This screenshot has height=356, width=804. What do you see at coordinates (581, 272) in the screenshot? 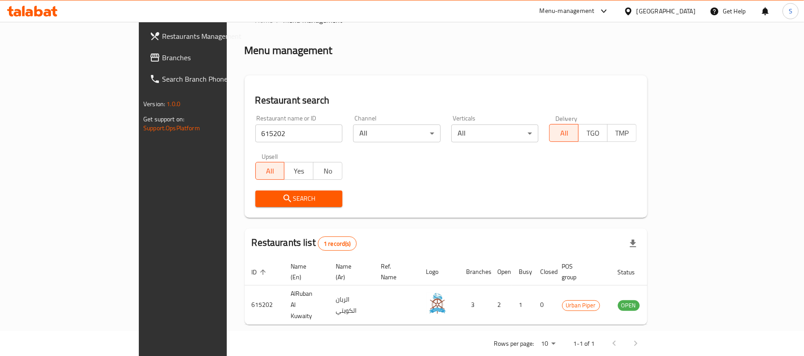
I see `span: POS group` at bounding box center [581, 272].